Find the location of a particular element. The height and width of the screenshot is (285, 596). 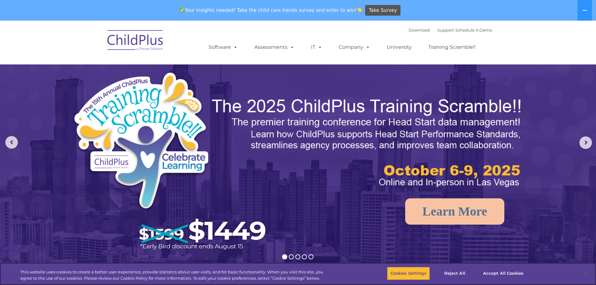

span: Take Survey is located at coordinates (383, 10).